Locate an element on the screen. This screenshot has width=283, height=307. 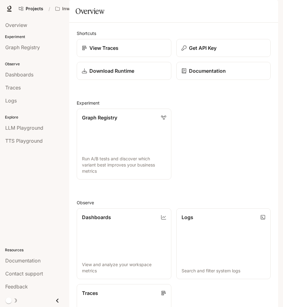
a: View Traces is located at coordinates (124, 48).